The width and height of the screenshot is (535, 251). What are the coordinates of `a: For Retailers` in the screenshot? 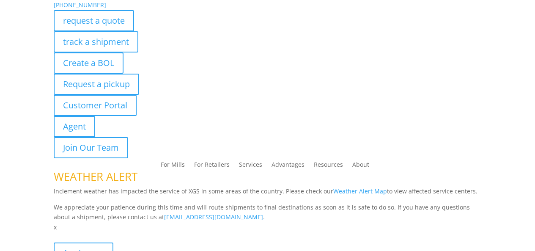 It's located at (212, 166).